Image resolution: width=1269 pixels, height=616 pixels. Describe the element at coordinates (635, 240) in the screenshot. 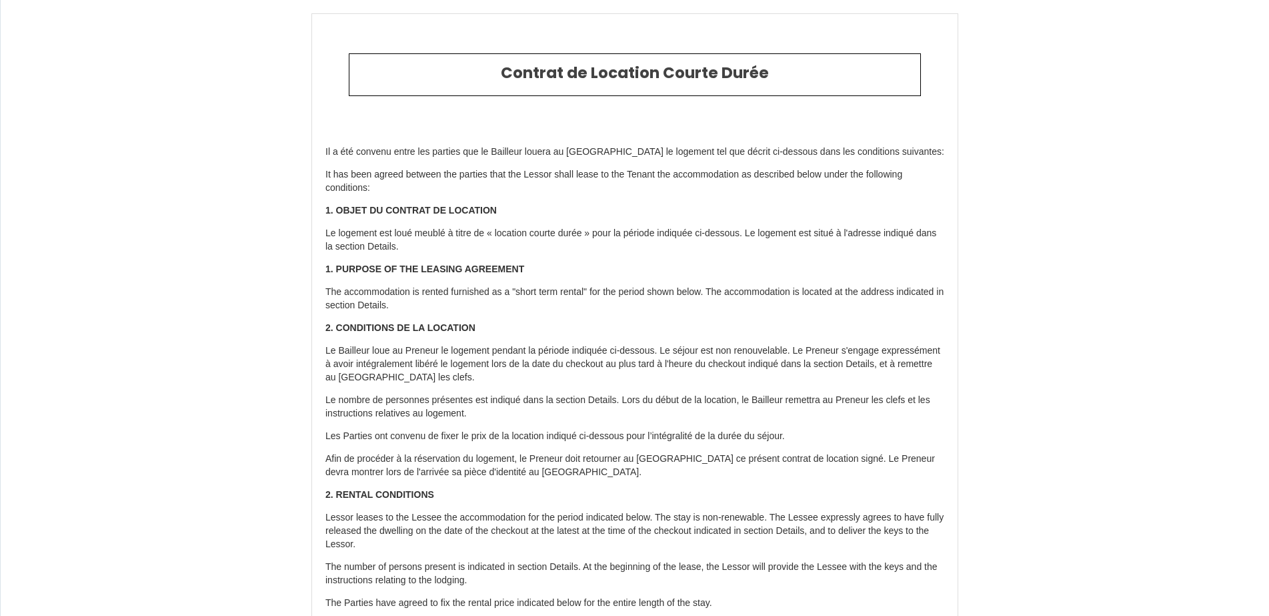

I see `p: Le logement est loué meublé à titre de « location courte durée » pour la période indiquée ci-dess...` at that location.